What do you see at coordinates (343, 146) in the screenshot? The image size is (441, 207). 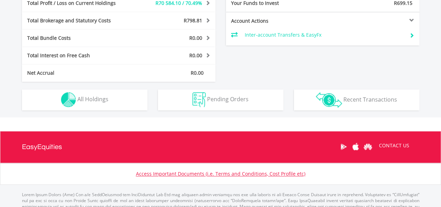 I see `a: Google Play` at bounding box center [343, 146].